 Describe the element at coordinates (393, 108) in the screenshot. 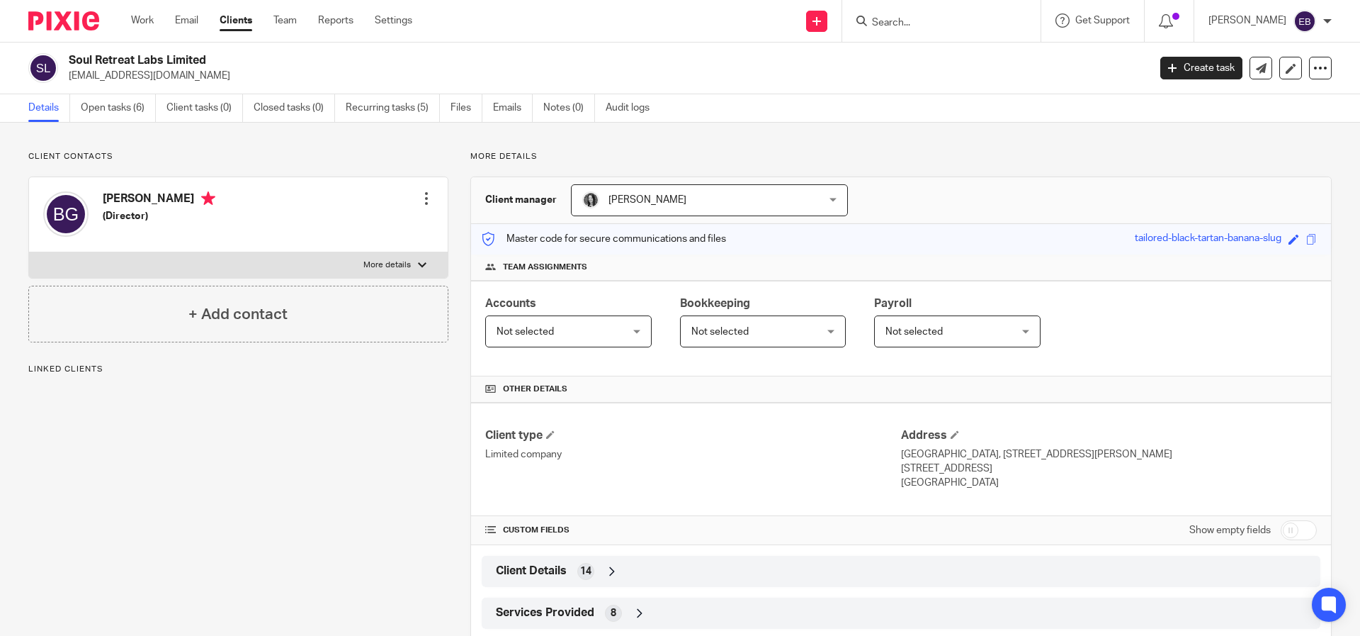

I see `a: Recurring tasks (5)` at that location.